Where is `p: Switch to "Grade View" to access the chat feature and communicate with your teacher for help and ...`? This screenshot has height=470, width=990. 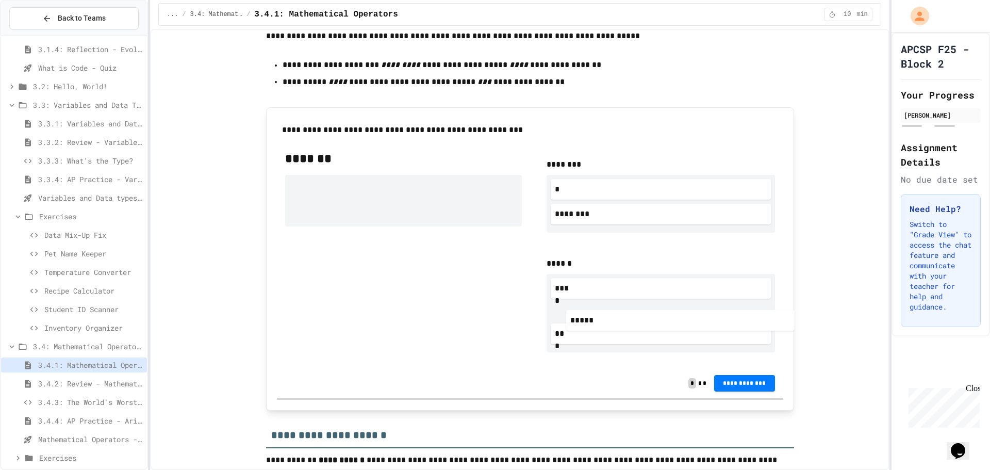
p: Switch to "Grade View" to access the chat feature and communicate with your teacher for help and ... is located at coordinates (941, 266).